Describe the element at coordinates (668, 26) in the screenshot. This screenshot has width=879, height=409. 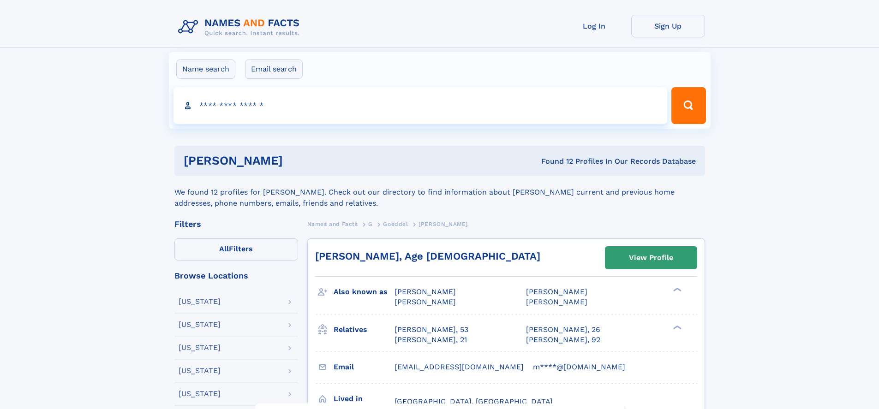
I see `a: Sign Up` at that location.